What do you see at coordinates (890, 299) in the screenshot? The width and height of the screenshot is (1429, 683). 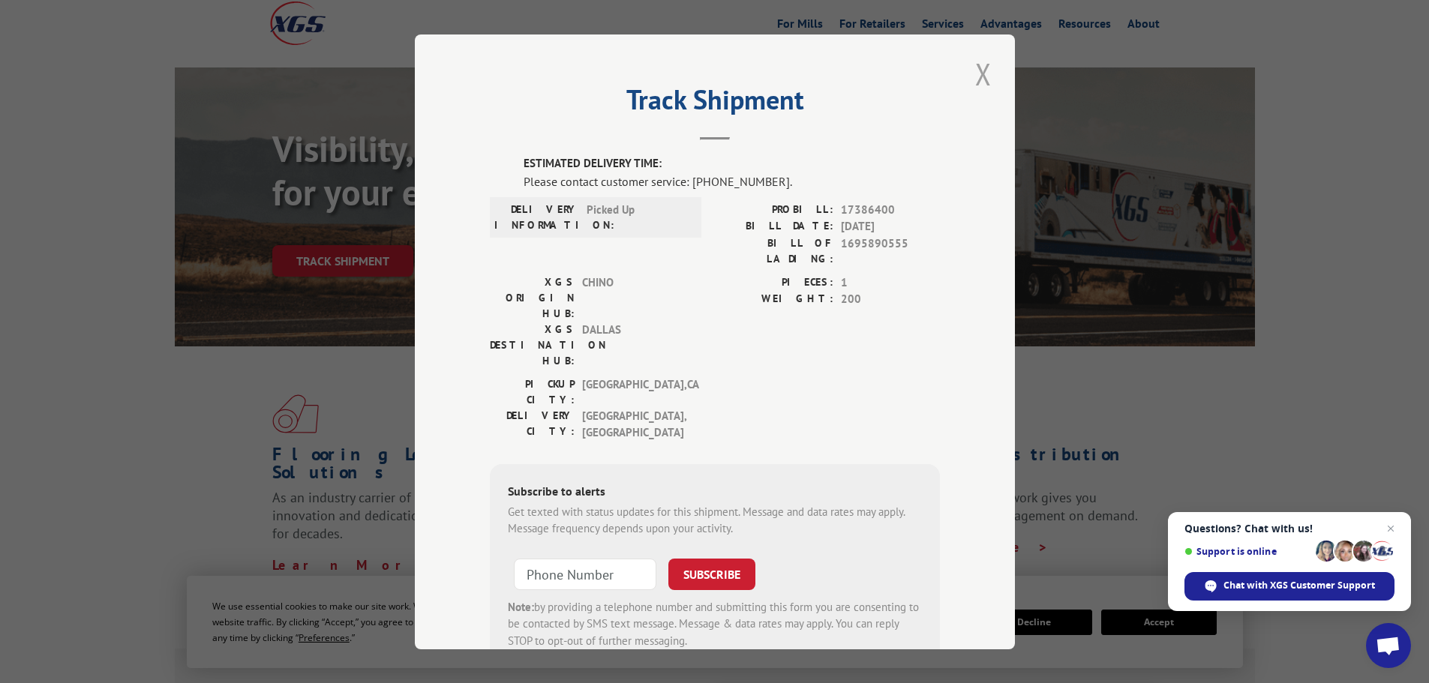 I see `span: 200` at bounding box center [890, 299].